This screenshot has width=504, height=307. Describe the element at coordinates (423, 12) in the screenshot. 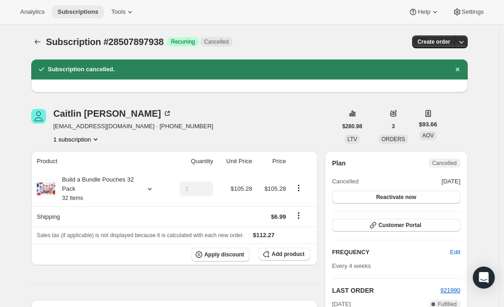

I see `button: Help` at that location.